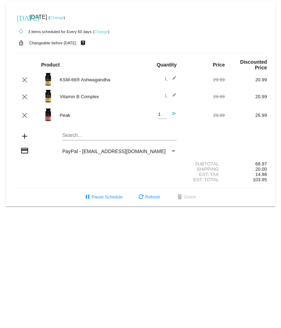  Describe the element at coordinates (246, 163) in the screenshot. I see `div: 68.97` at that location.